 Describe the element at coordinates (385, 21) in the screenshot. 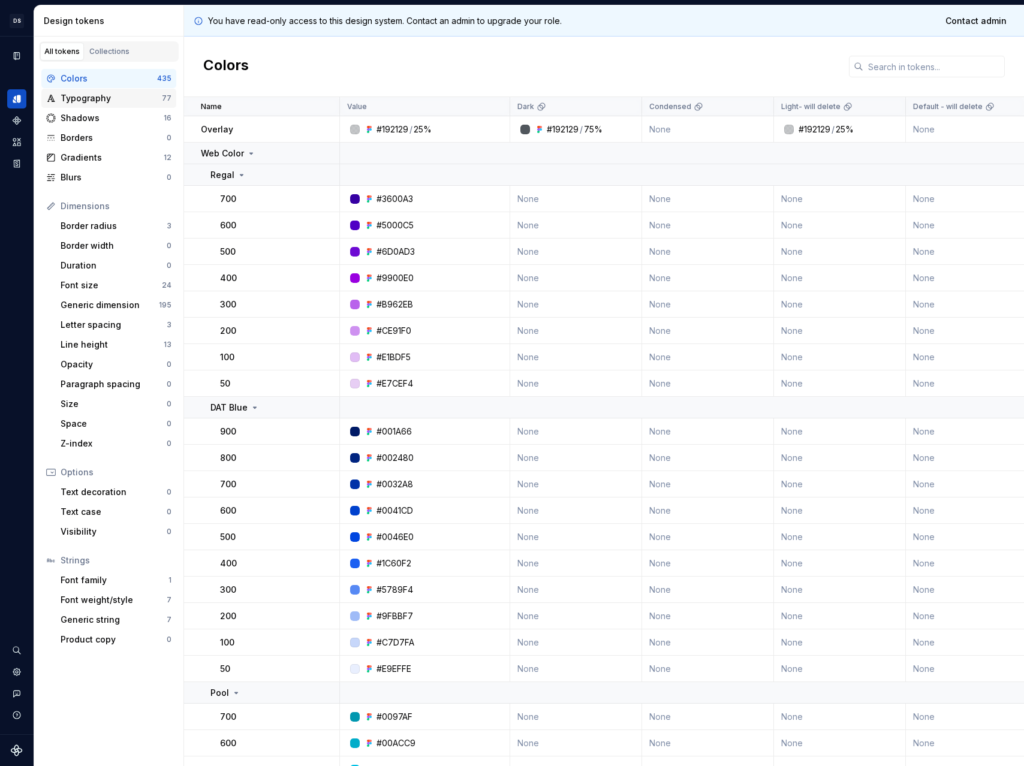

I see `p: You have read-only access to this design system. Contact an admin to upgrade your role.` at that location.